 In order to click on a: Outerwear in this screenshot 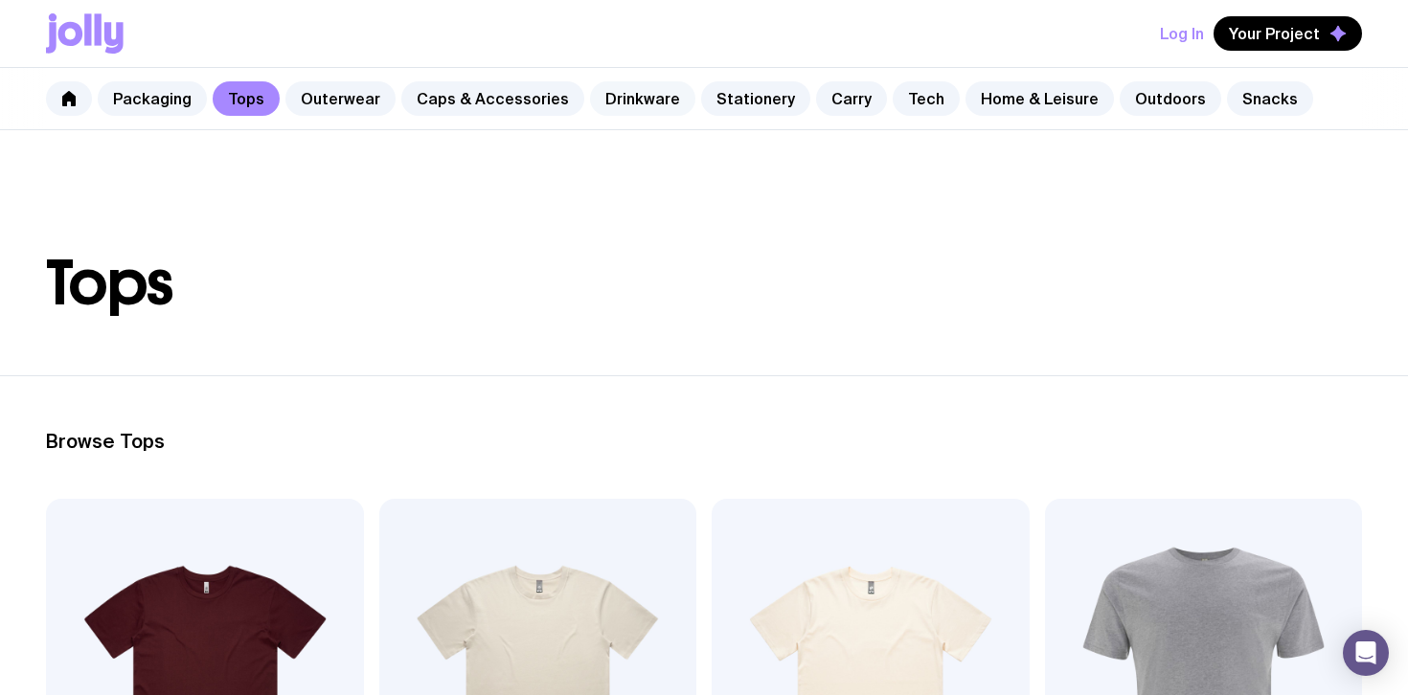, I will do `click(340, 99)`.